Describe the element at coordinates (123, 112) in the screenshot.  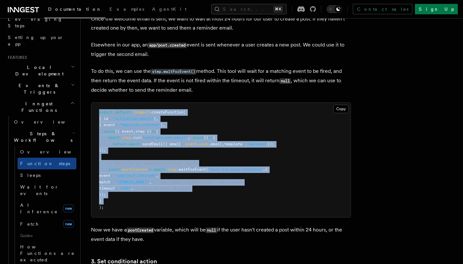
I see `span: default` at that location.